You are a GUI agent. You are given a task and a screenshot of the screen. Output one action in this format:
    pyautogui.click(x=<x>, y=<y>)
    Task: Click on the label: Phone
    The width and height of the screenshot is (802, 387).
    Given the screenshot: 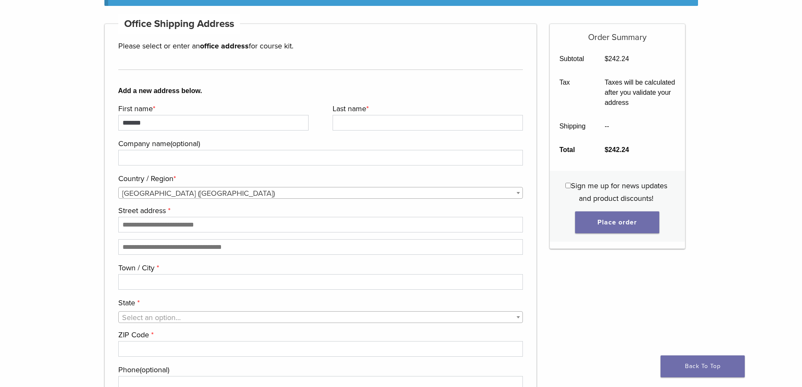 What is the action you would take?
    pyautogui.click(x=320, y=370)
    